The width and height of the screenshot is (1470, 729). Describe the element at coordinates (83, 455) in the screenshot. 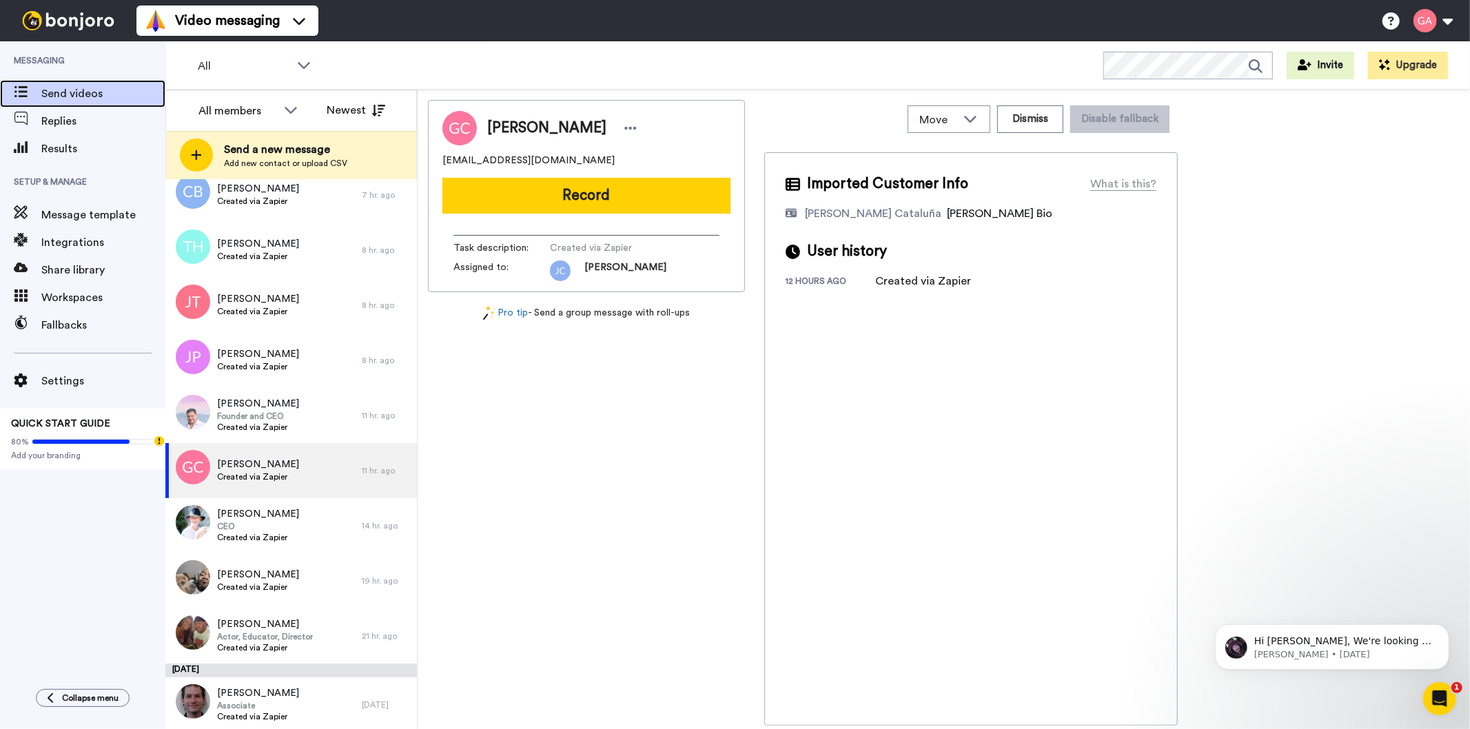

I see `span: Add your branding` at that location.